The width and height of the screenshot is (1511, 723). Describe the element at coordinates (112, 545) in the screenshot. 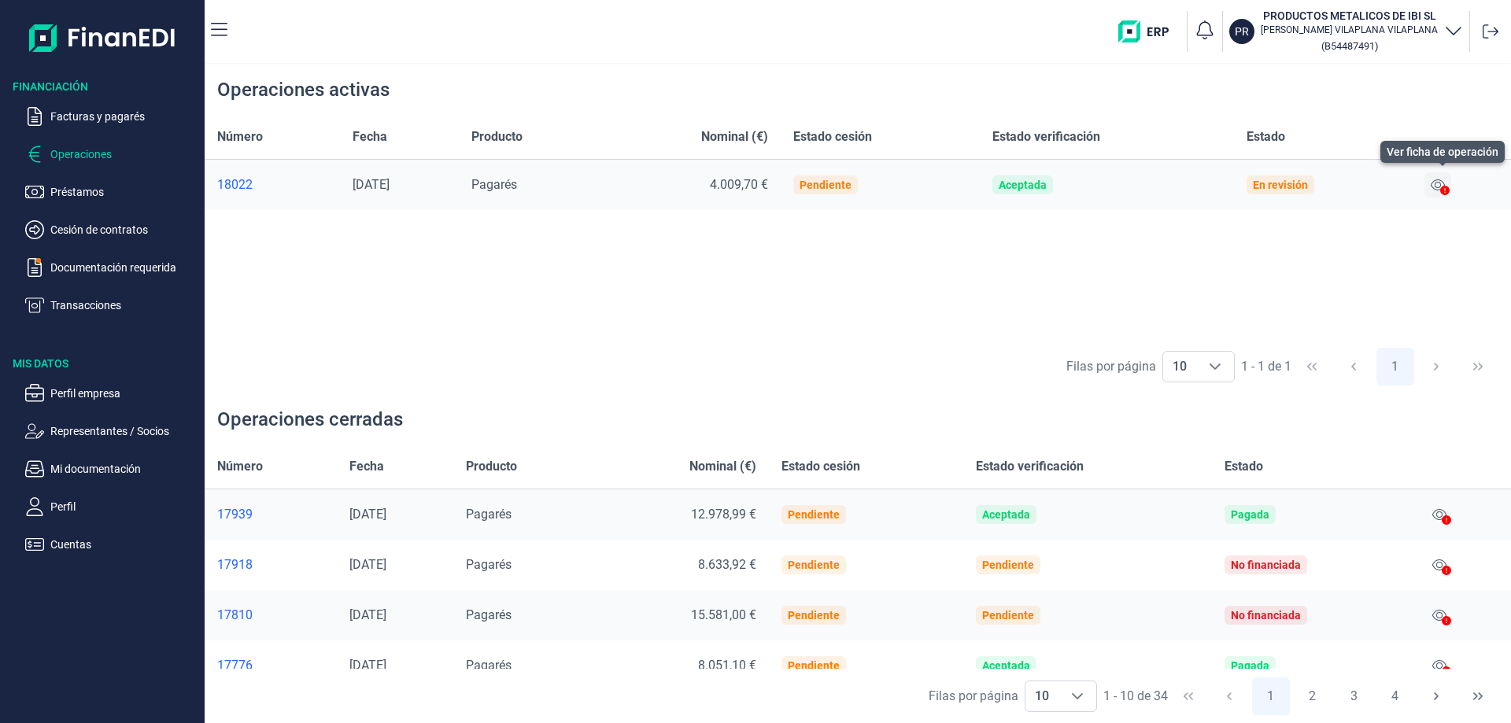

I see `button: Cuentas` at that location.